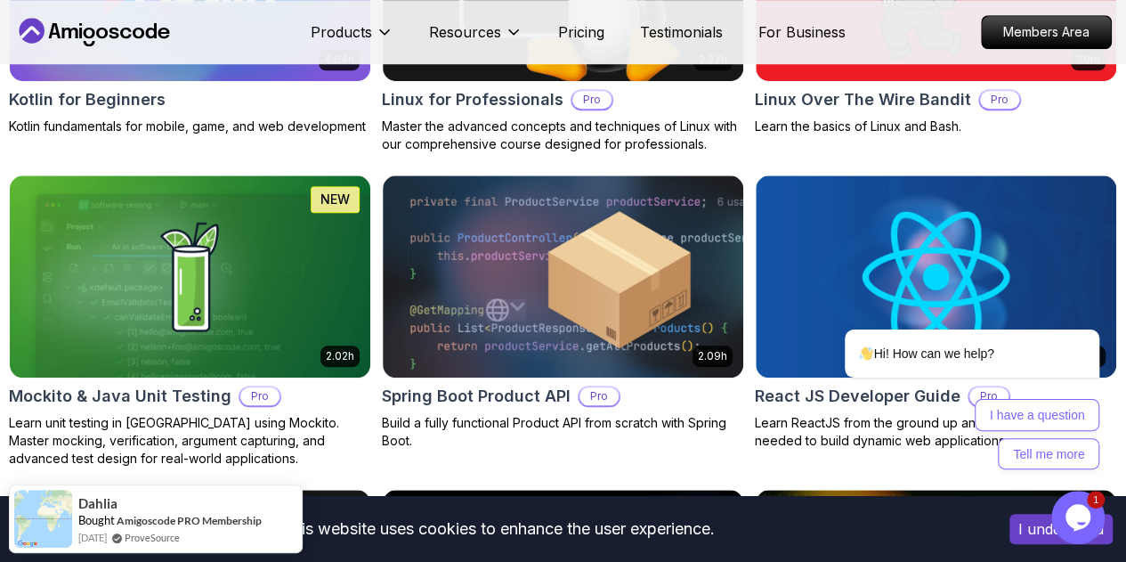 This screenshot has height=562, width=1126. Describe the element at coordinates (341, 32) in the screenshot. I see `p: Products` at that location.